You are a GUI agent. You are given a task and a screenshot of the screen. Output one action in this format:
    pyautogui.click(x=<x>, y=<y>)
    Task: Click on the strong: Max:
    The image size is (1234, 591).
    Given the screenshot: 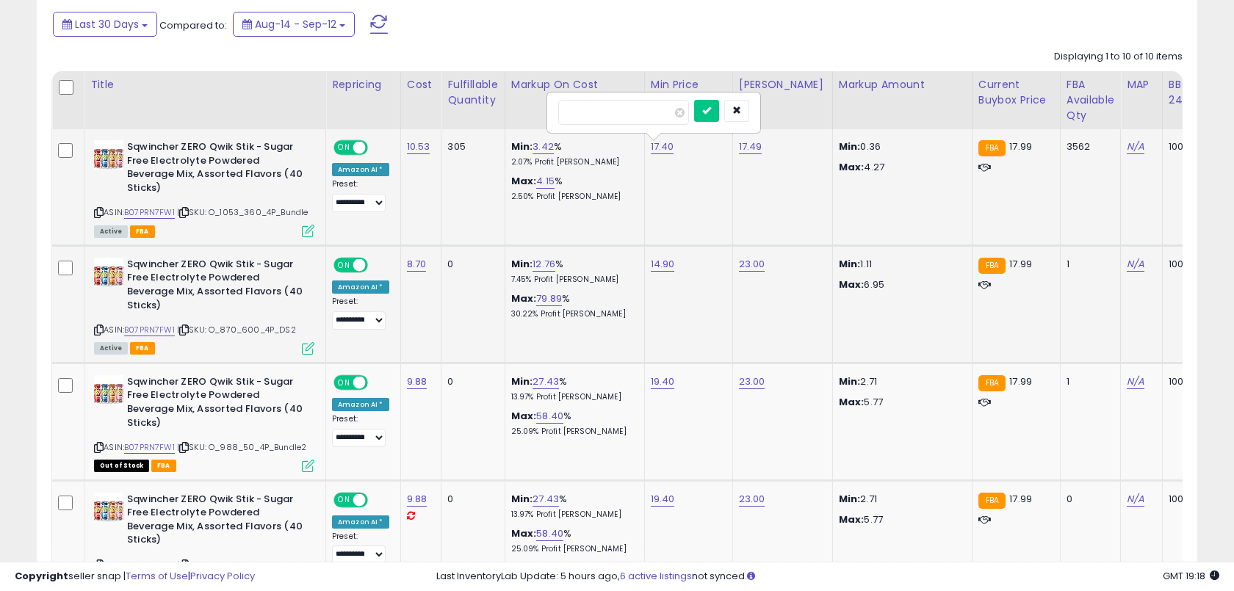 What is the action you would take?
    pyautogui.click(x=852, y=402)
    